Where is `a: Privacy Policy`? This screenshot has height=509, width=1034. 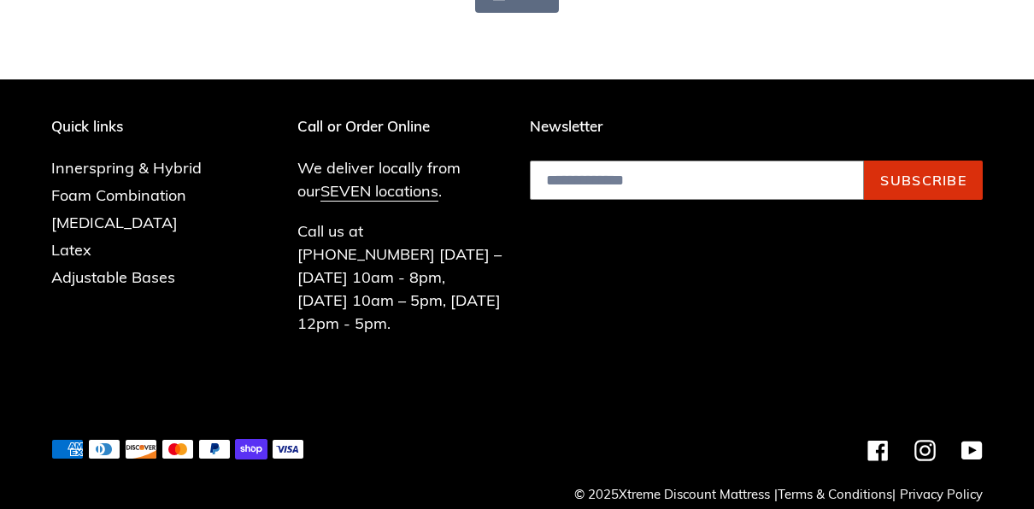
a: Privacy Policy is located at coordinates (941, 494).